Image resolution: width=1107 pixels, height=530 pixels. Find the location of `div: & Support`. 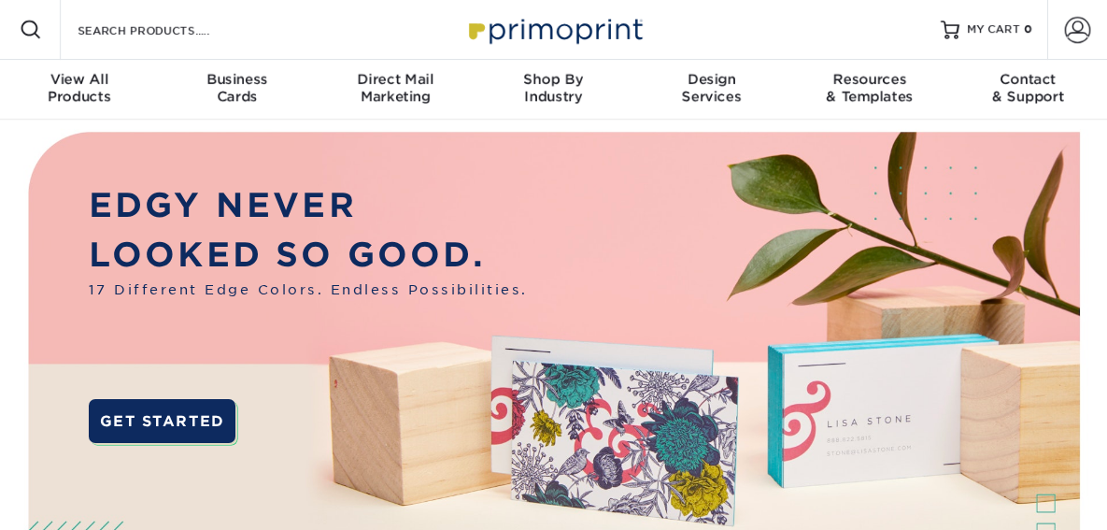

div: & Support is located at coordinates (1027, 88).